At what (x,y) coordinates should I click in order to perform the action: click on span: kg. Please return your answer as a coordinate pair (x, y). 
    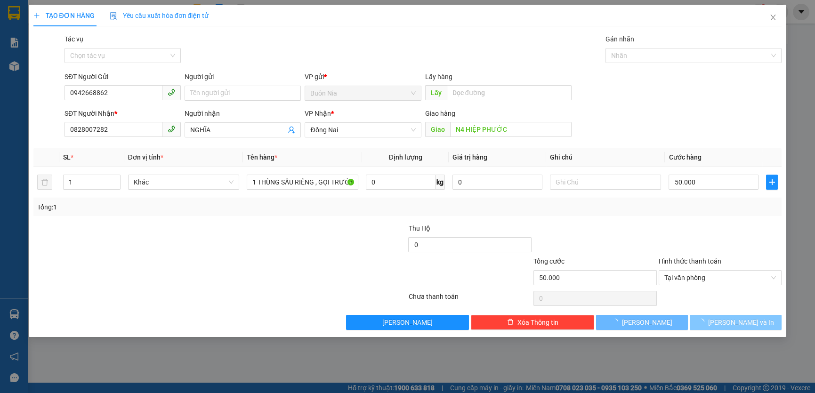
    Looking at the image, I should click on (440, 182).